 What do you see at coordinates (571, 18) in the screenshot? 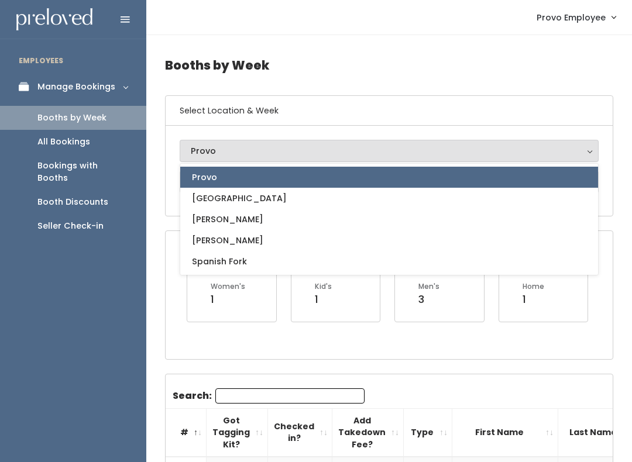
I see `span: Provo Employee` at bounding box center [571, 18].